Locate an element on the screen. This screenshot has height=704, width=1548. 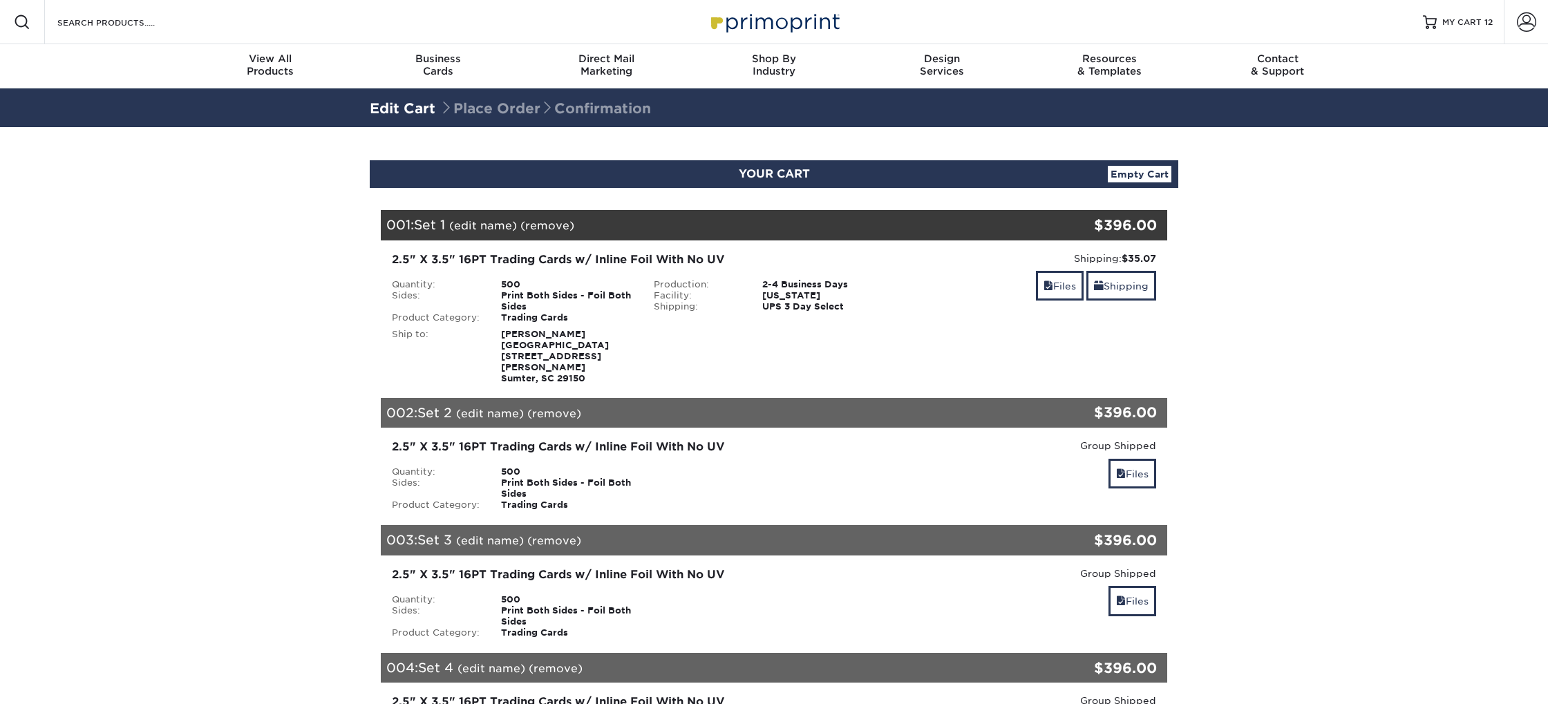
a: Direct MailMarketing is located at coordinates (606, 66).